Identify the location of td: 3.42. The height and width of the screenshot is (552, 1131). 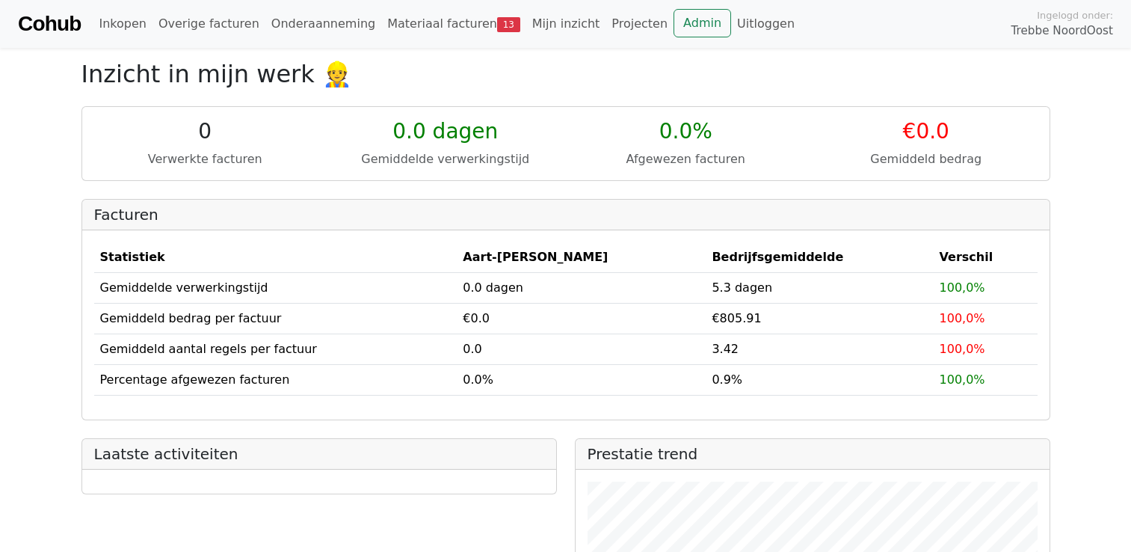
(819, 348).